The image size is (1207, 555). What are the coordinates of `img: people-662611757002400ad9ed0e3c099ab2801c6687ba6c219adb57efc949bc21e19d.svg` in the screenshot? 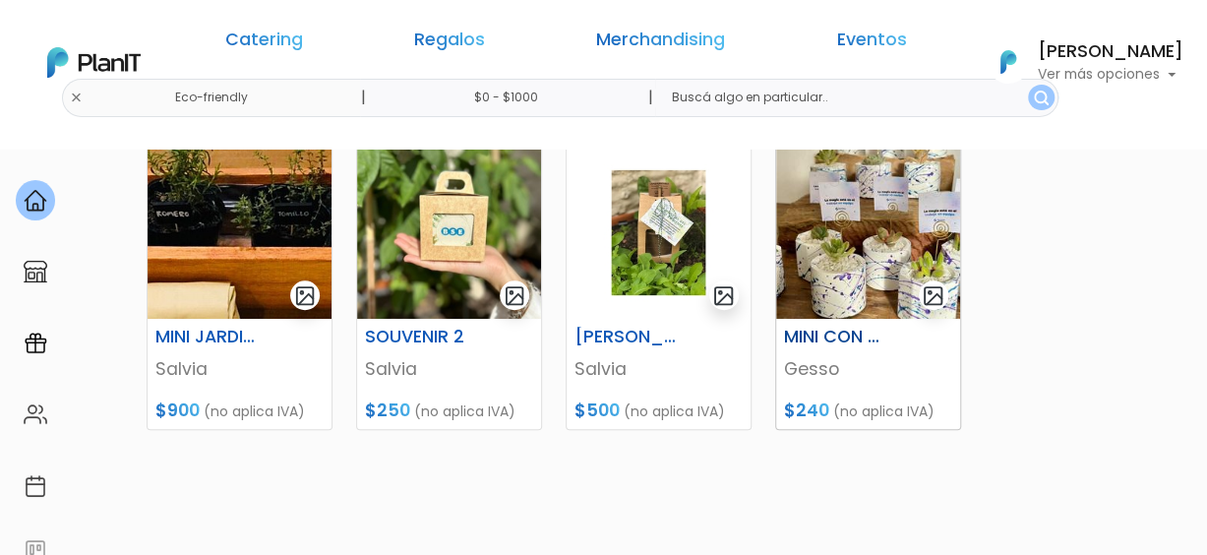 It's located at (35, 414).